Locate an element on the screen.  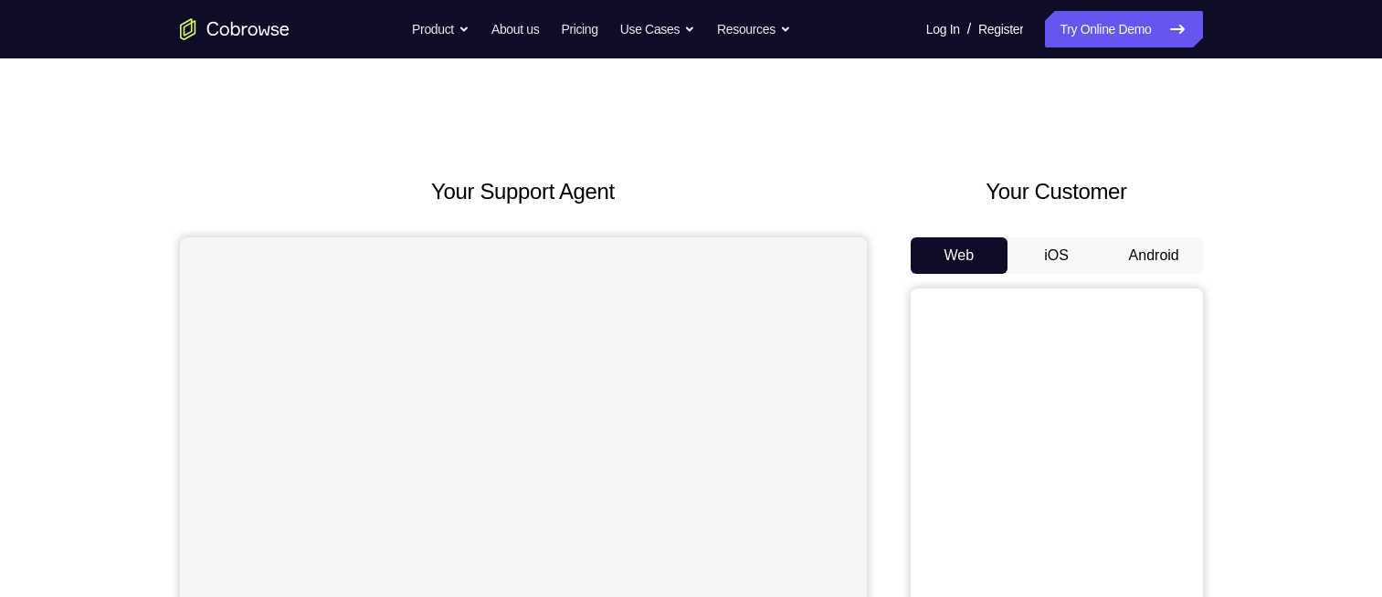
button: iOS is located at coordinates (1056, 256).